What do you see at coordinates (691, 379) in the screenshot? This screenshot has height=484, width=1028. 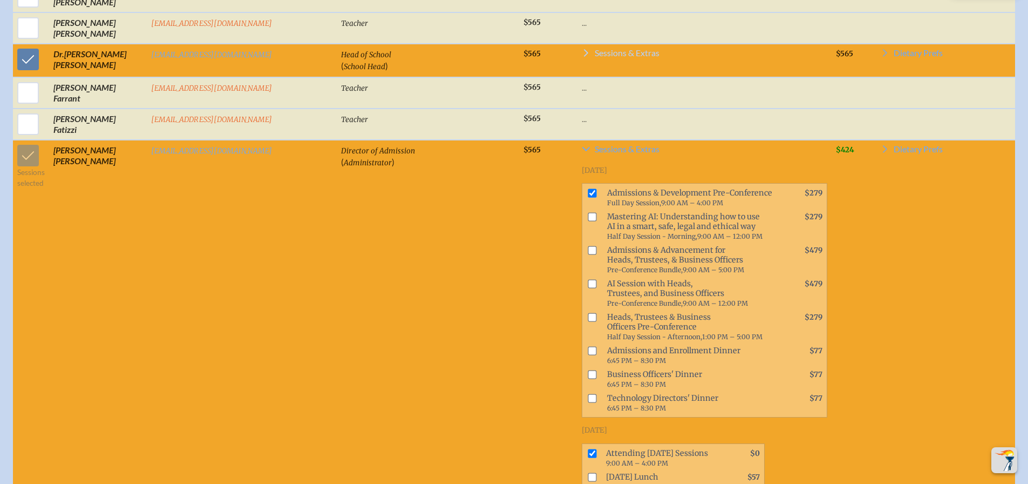 I see `span: Business Officers' Dinner` at bounding box center [691, 379].